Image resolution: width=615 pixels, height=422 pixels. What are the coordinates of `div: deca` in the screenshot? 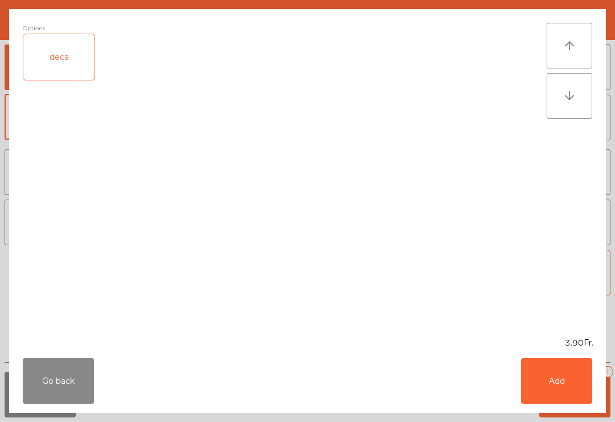 It's located at (59, 57).